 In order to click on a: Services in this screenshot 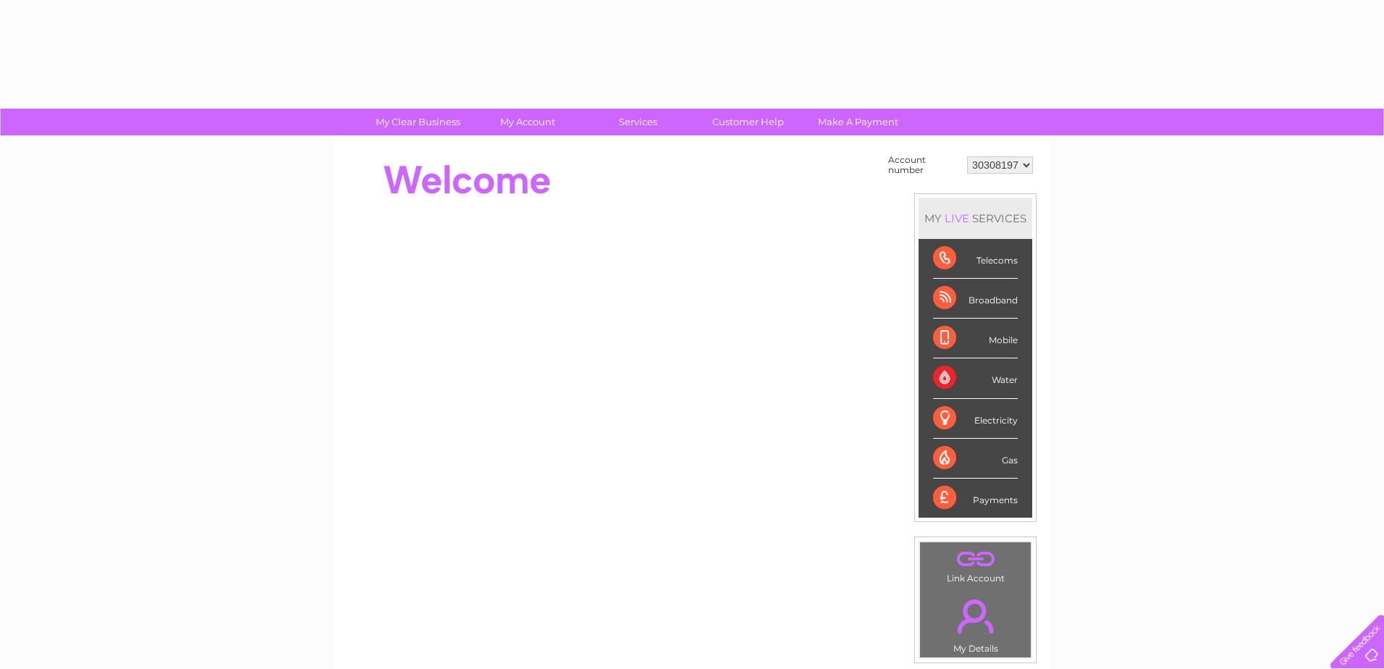, I will do `click(638, 122)`.